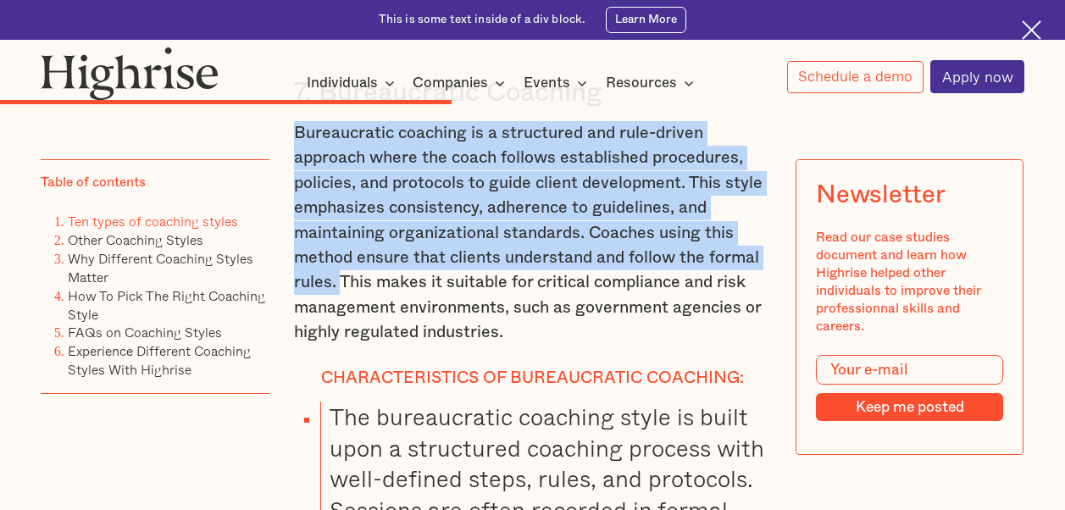 The image size is (1065, 510). Describe the element at coordinates (145, 332) in the screenshot. I see `a: FAQs on Coaching Styles` at that location.